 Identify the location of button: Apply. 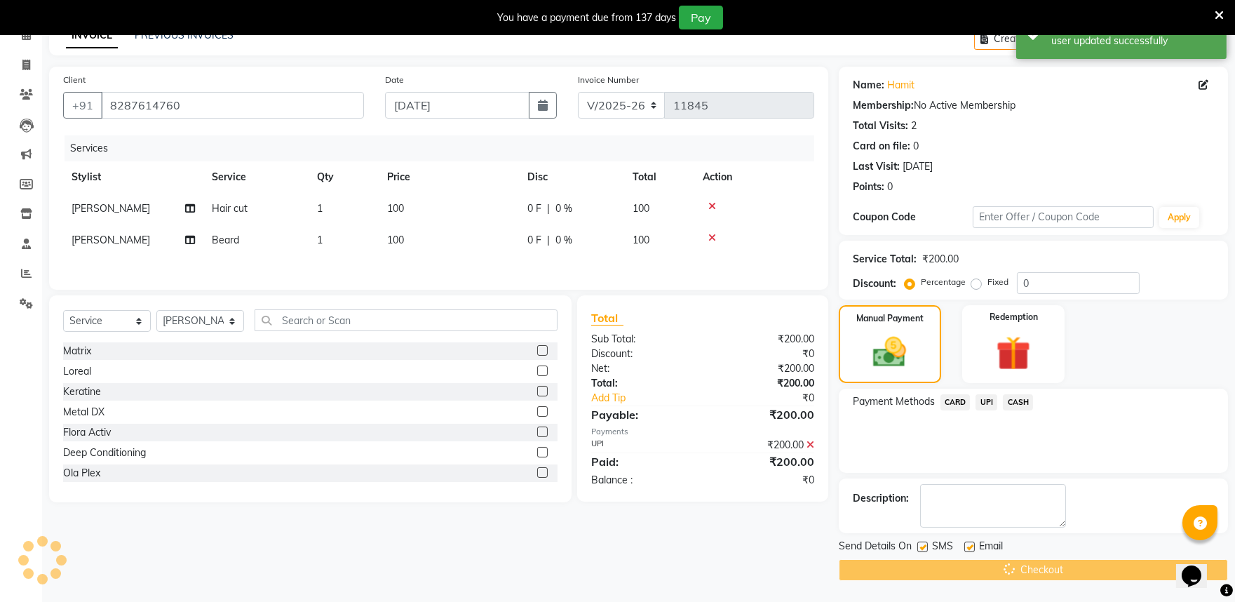
(1179, 217).